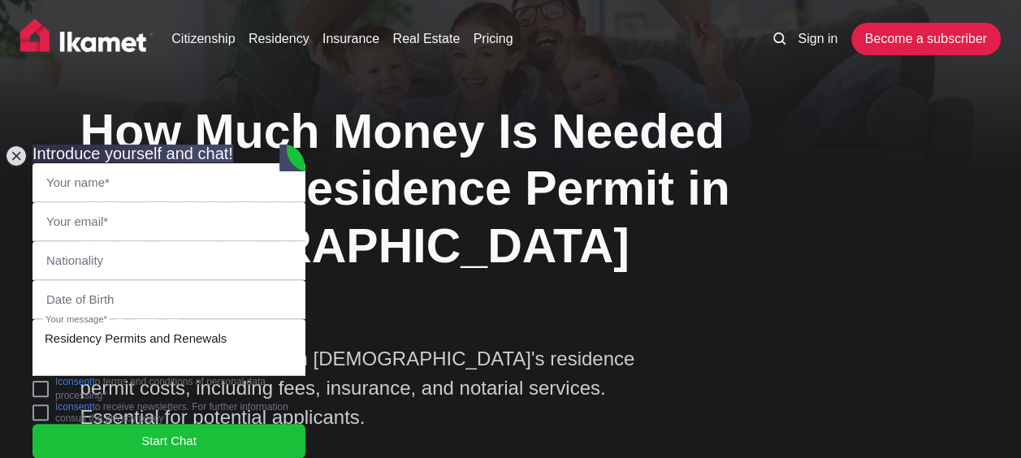 Image resolution: width=1021 pixels, height=458 pixels. I want to click on a: Residency, so click(279, 39).